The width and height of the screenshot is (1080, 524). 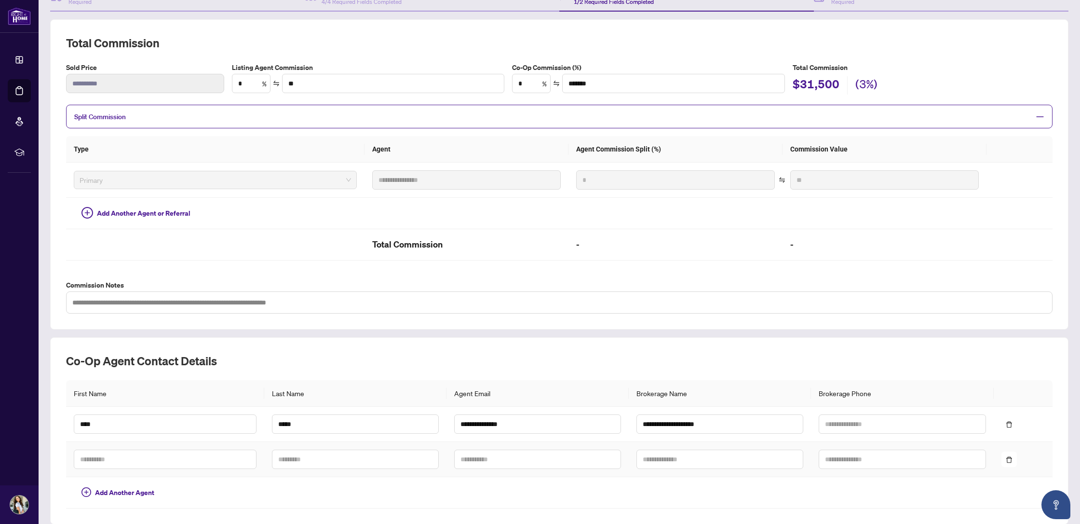 What do you see at coordinates (136, 213) in the screenshot?
I see `button: Add Another Agent or Referral` at bounding box center [136, 213].